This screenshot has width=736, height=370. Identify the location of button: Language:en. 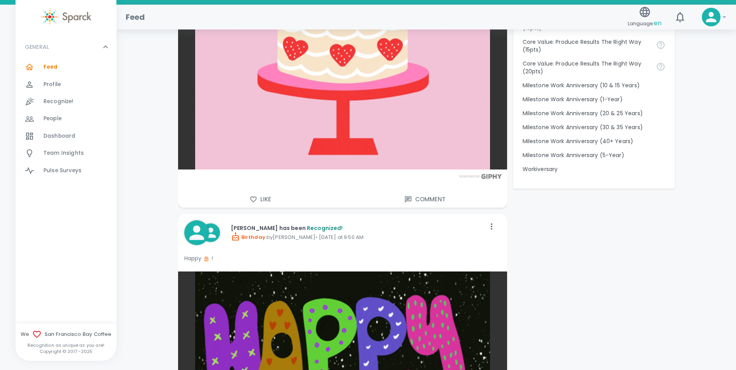
(644, 17).